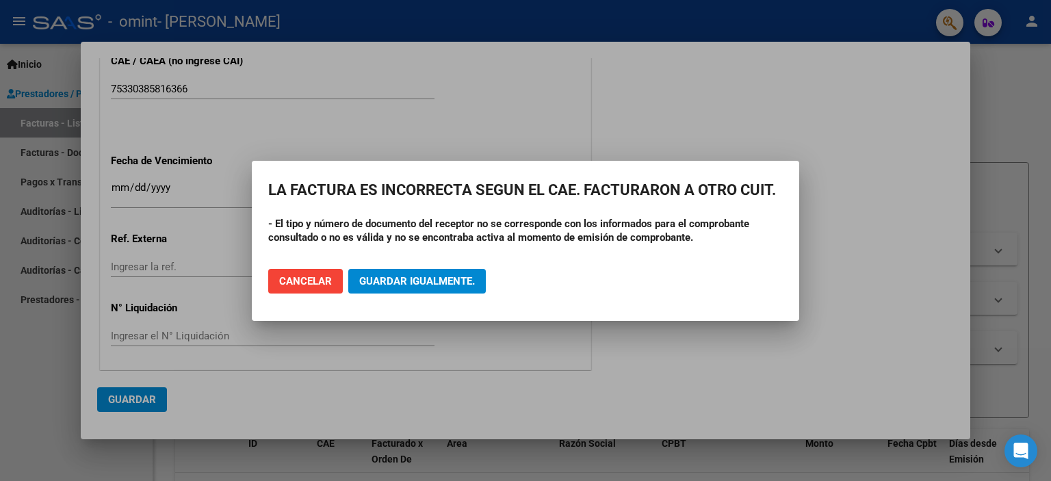 The image size is (1051, 481). Describe the element at coordinates (1021, 451) in the screenshot. I see `div: Open Intercom Messenger` at that location.